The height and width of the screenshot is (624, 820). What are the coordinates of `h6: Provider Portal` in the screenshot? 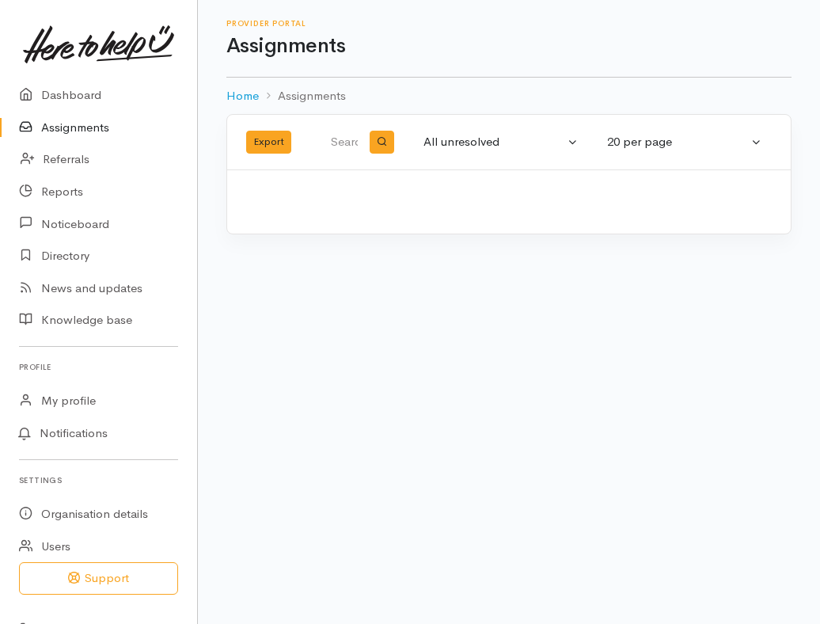 It's located at (509, 23).